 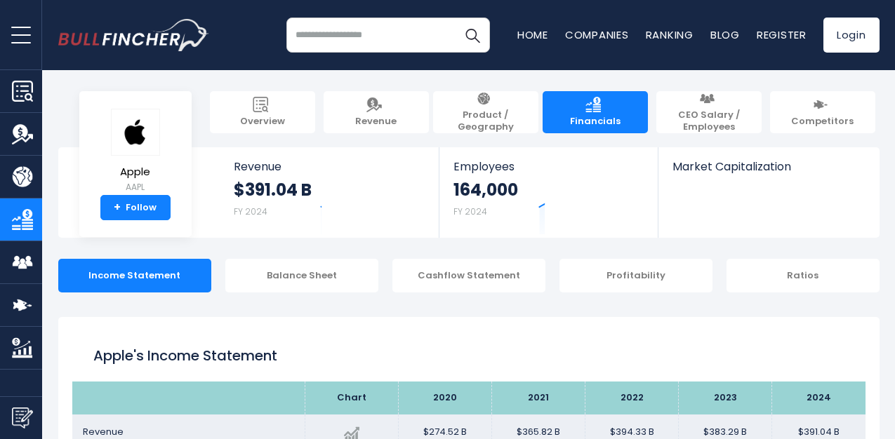 I want to click on img: bullfincher logo, so click(x=133, y=35).